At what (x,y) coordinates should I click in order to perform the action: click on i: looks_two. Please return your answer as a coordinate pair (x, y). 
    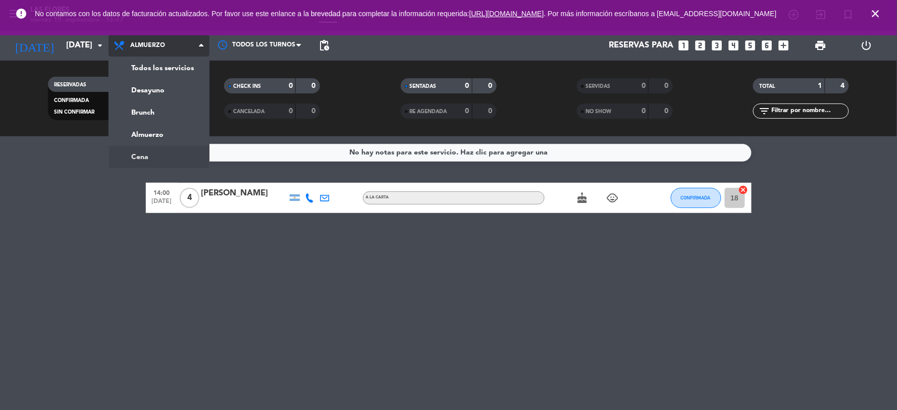
    Looking at the image, I should click on (701, 45).